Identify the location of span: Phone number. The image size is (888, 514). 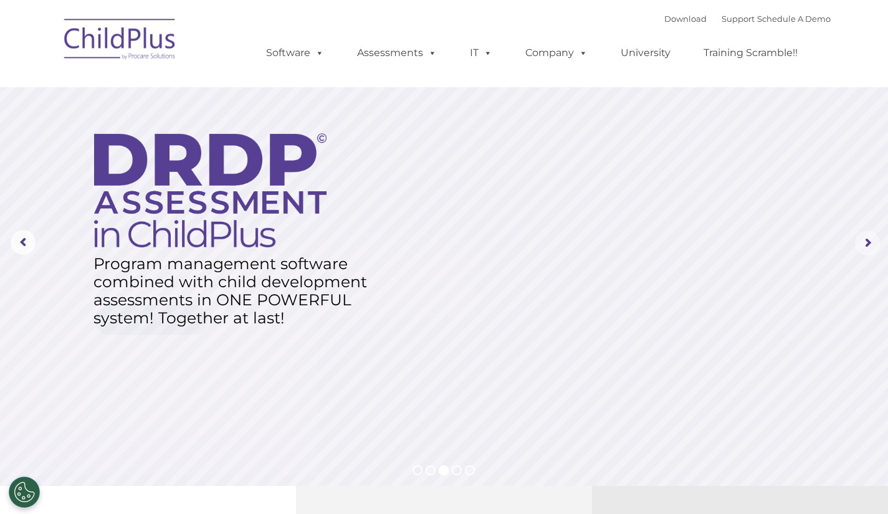
(200, 138).